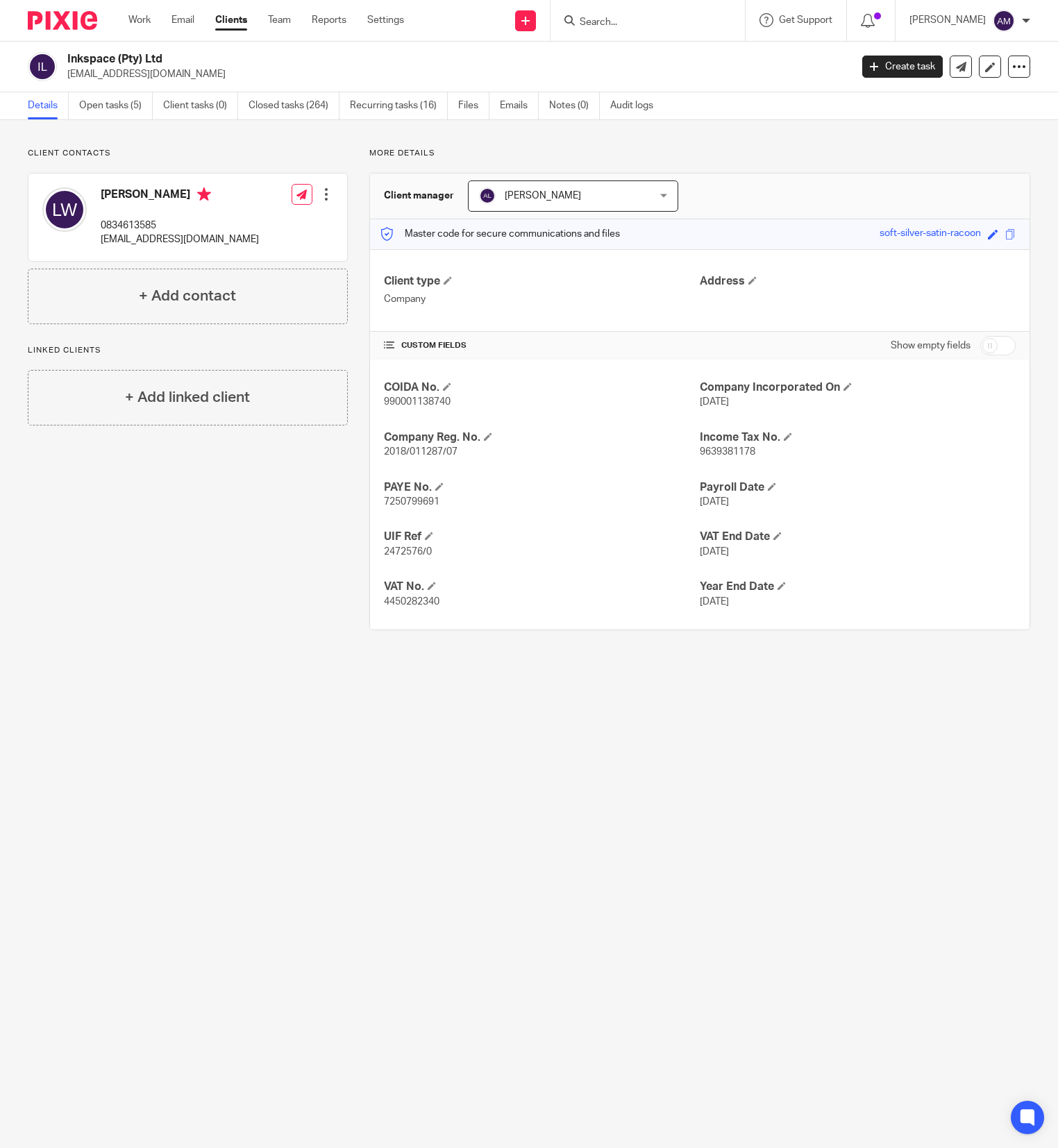  Describe the element at coordinates (187, 153) in the screenshot. I see `p: Client contacts` at that location.